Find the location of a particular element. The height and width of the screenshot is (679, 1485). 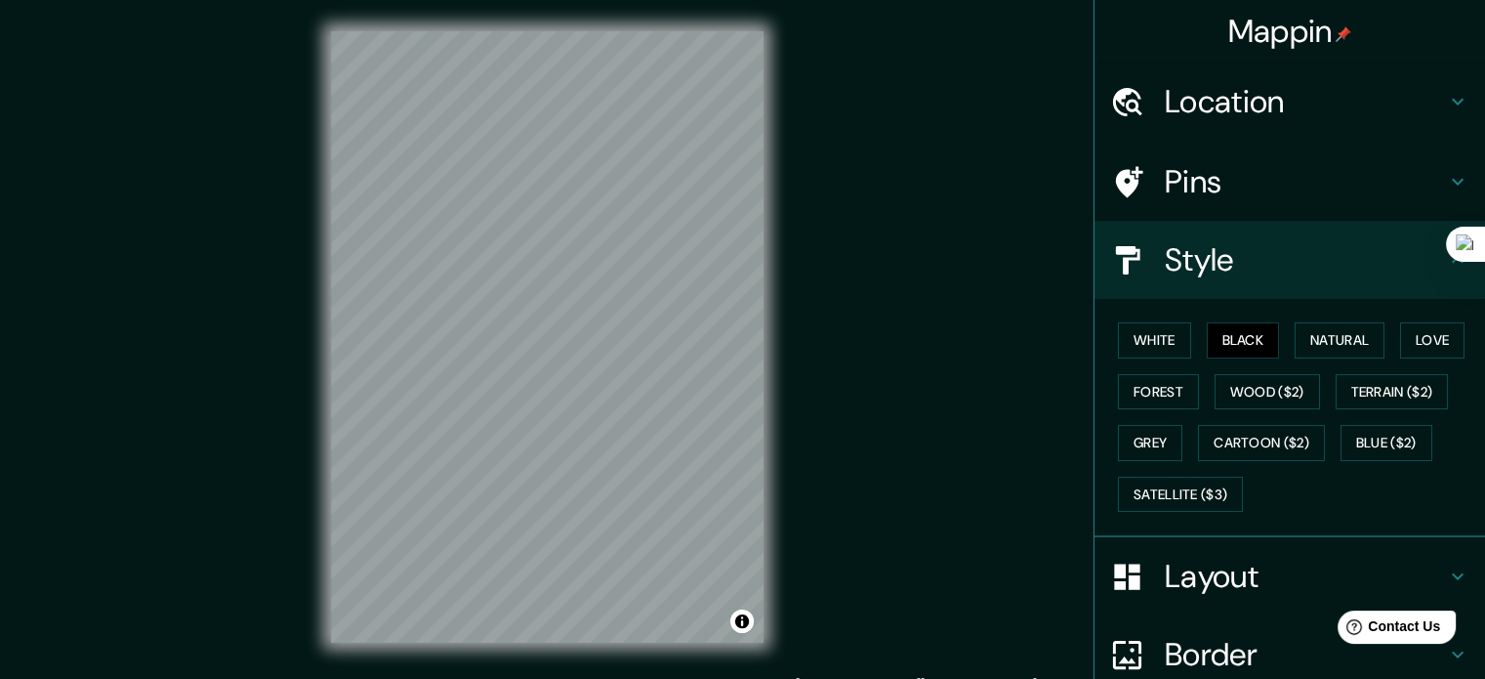

button: Grey is located at coordinates (1150, 442).